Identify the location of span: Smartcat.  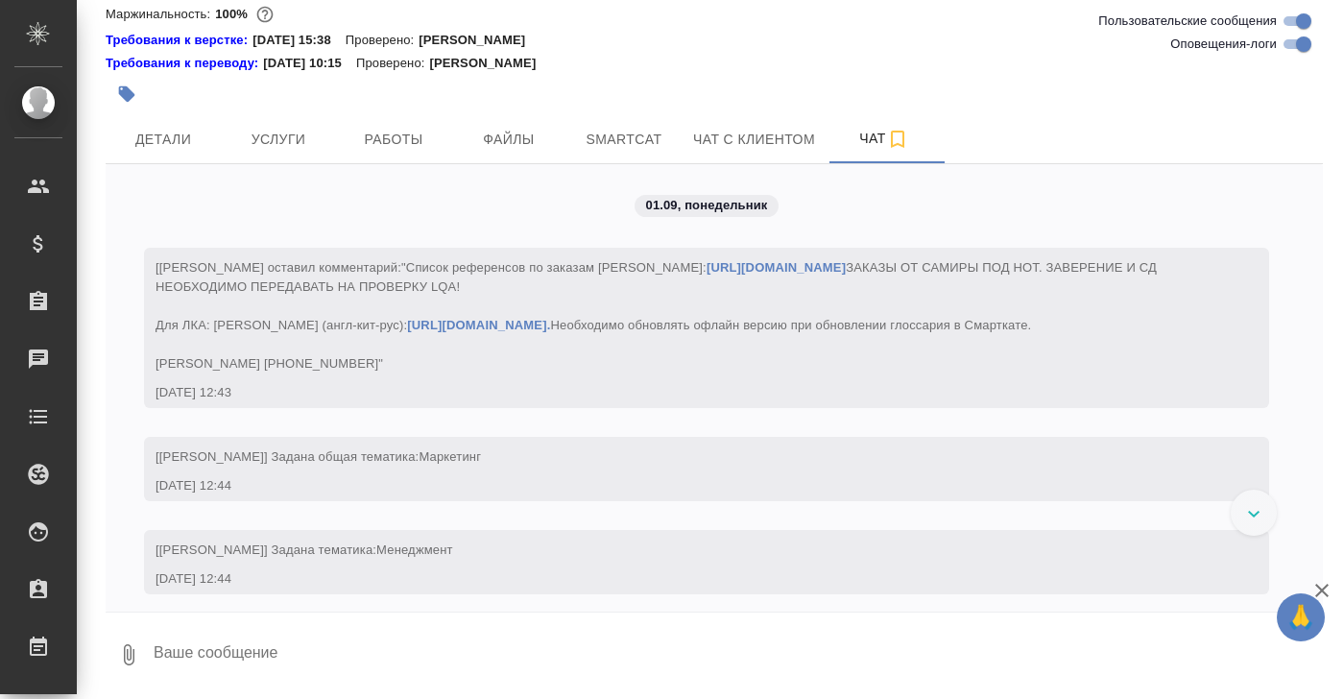
(624, 139).